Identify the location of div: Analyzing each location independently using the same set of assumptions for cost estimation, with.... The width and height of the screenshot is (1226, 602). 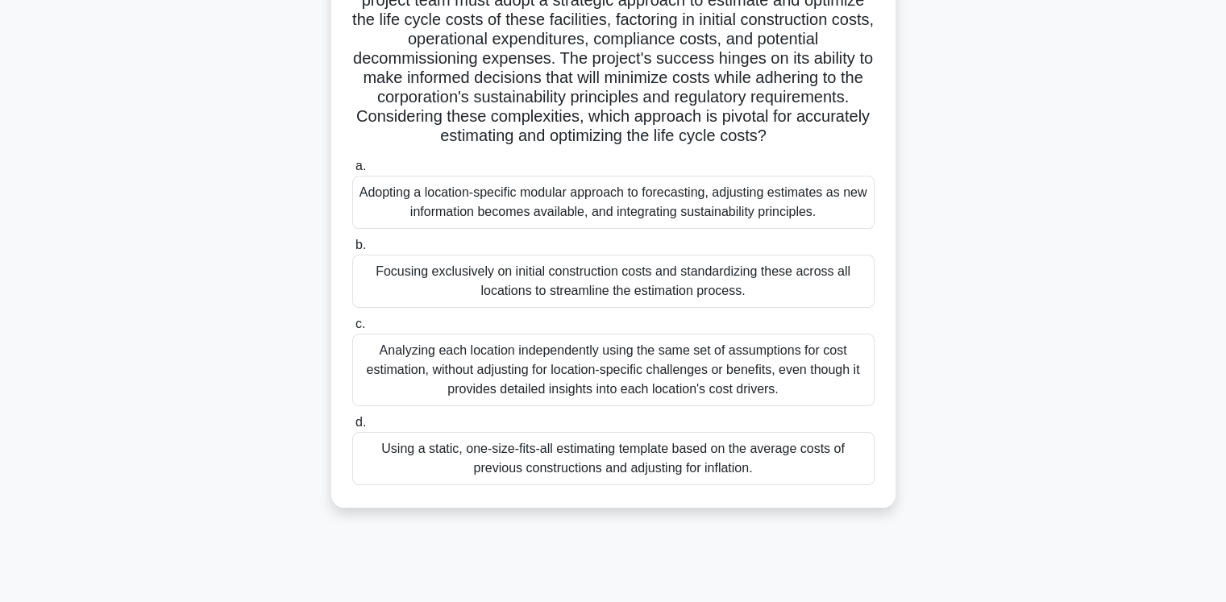
(613, 370).